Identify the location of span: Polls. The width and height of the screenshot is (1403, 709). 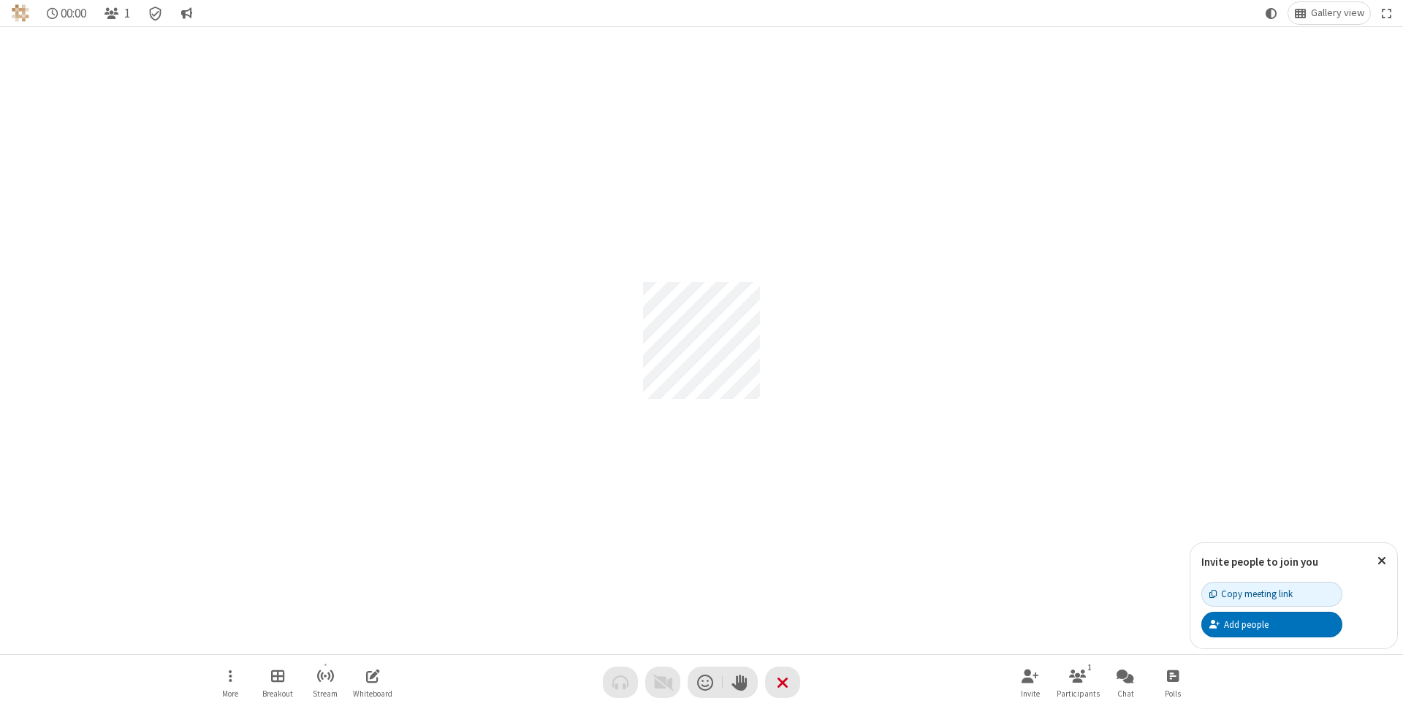
(1173, 693).